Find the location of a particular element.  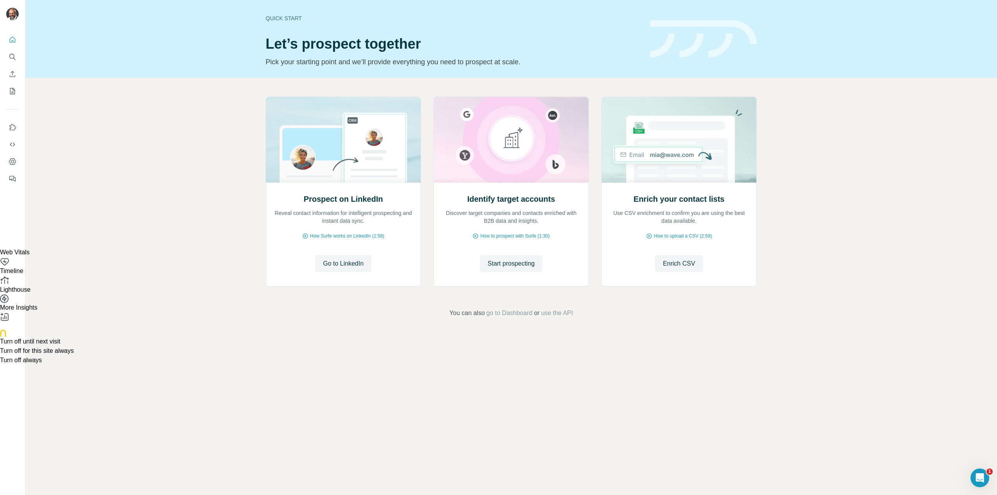

button: Quick start is located at coordinates (12, 40).